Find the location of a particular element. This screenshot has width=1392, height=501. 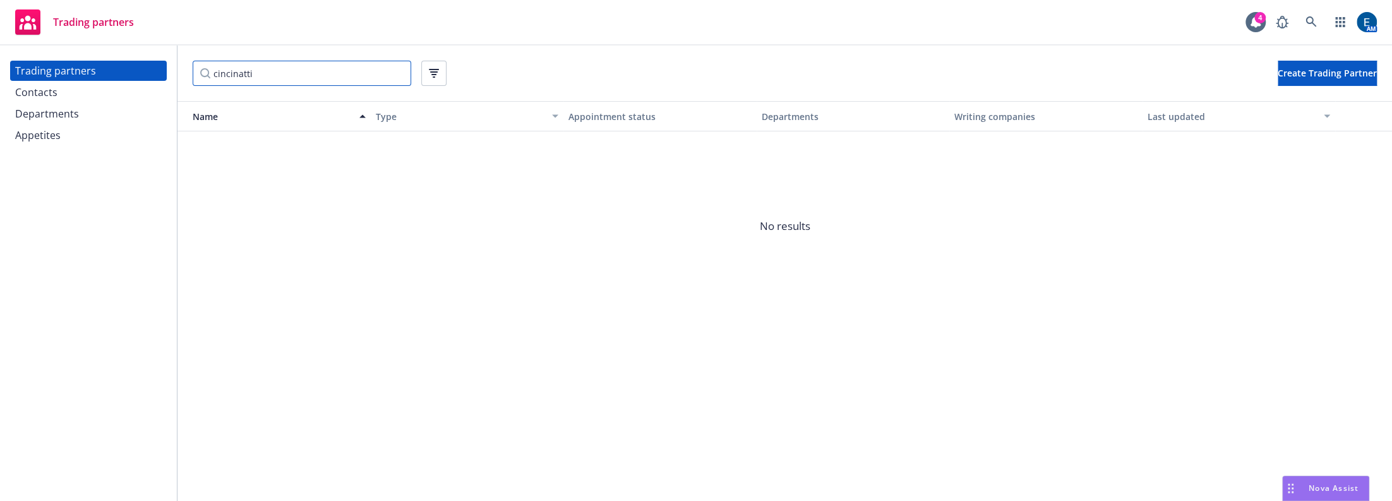

div: 4 is located at coordinates (1260, 18).